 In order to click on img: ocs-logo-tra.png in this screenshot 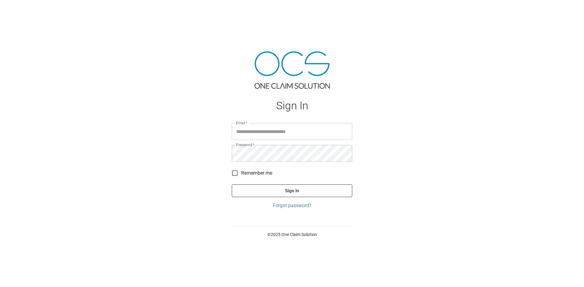, I will do `click(292, 70)`.